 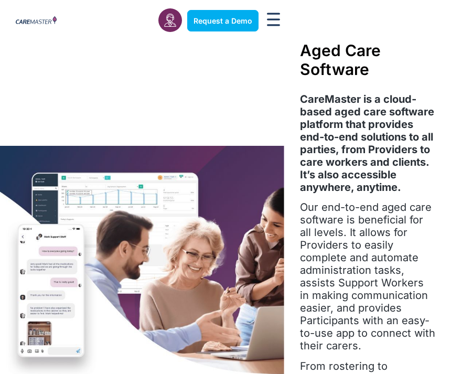 What do you see at coordinates (368, 60) in the screenshot?
I see `h1: Aged Care Software` at bounding box center [368, 60].